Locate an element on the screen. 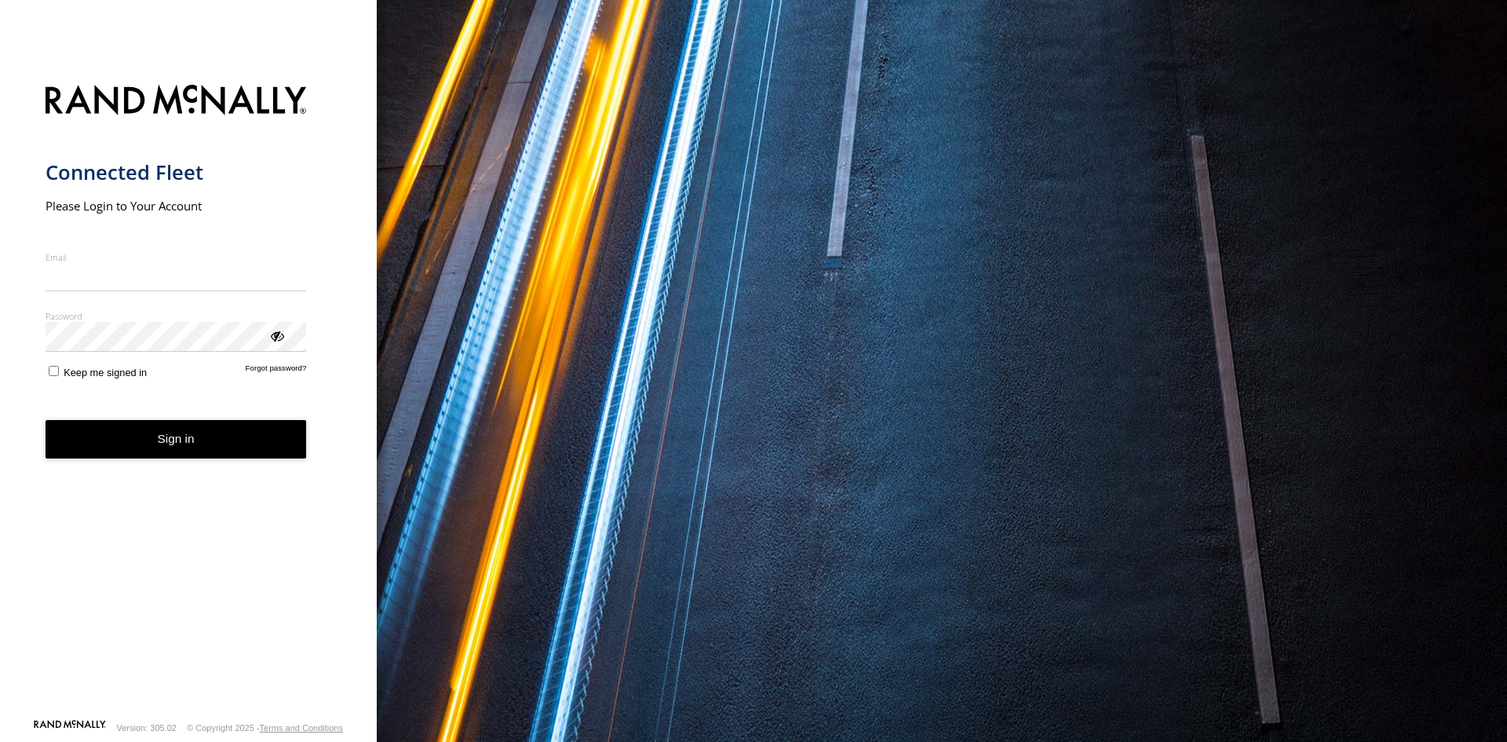 The image size is (1507, 742). a: Terms and Conditions is located at coordinates (301, 728).